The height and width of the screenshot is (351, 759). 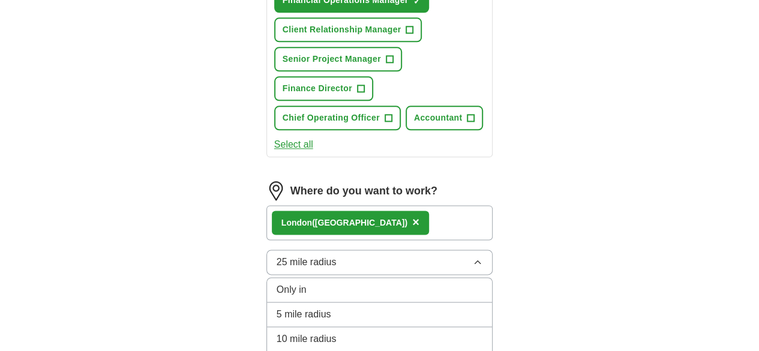 What do you see at coordinates (338, 59) in the screenshot?
I see `button: Senior Project Manager` at bounding box center [338, 59].